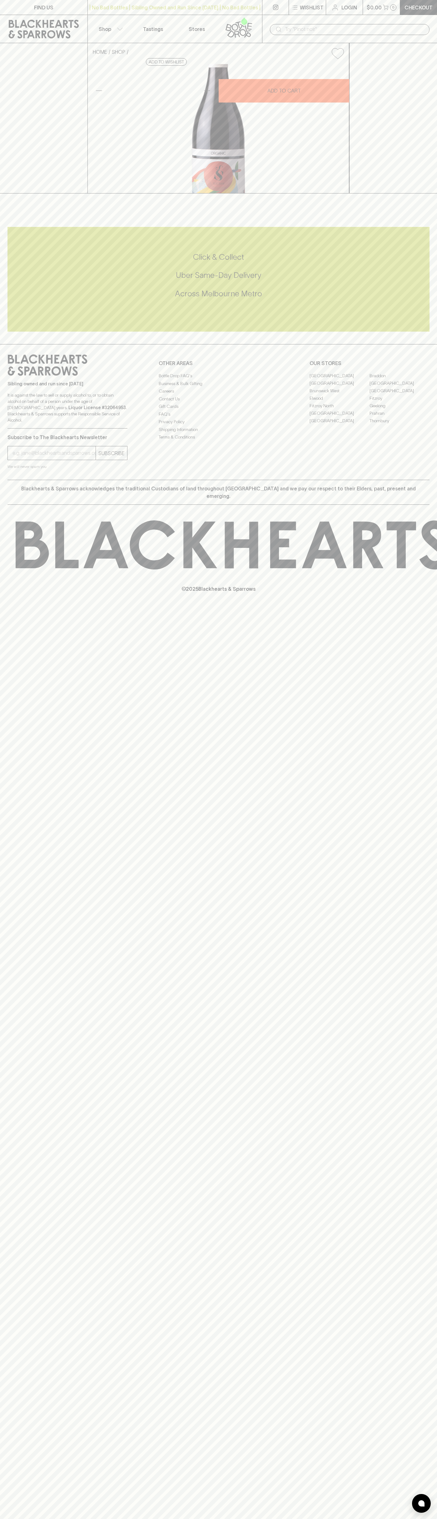  Describe the element at coordinates (219, 429) in the screenshot. I see `a: Shipping Information` at that location.